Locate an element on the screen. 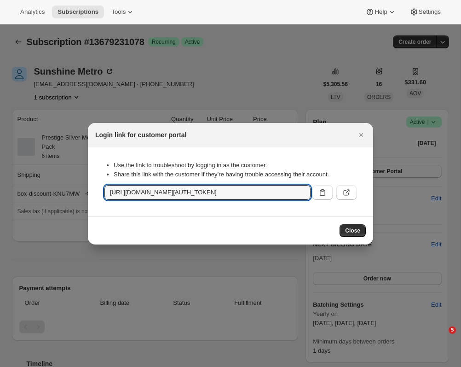 The width and height of the screenshot is (461, 367). h2: Login link for customer portal is located at coordinates (141, 135).